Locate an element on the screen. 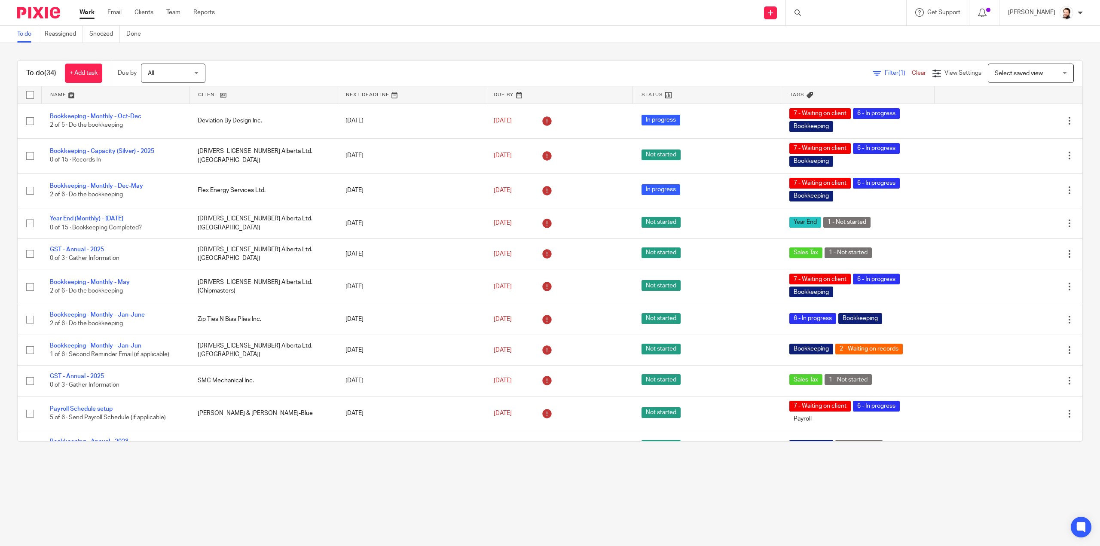 Image resolution: width=1100 pixels, height=546 pixels. span: View Settings is located at coordinates (963, 73).